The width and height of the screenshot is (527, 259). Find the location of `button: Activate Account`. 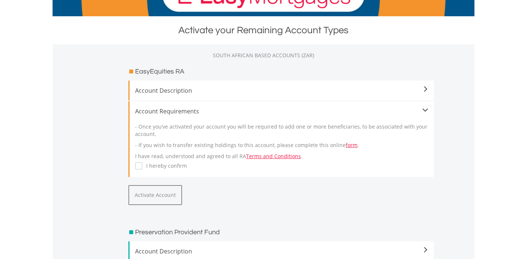

button: Activate Account is located at coordinates (155, 195).